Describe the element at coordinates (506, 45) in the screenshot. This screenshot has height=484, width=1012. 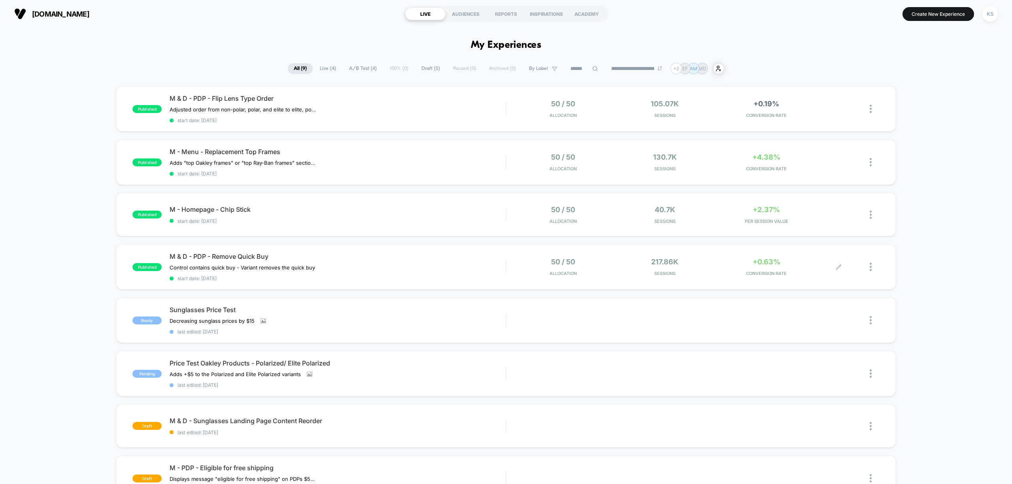
I see `h1: My Experiences` at that location.